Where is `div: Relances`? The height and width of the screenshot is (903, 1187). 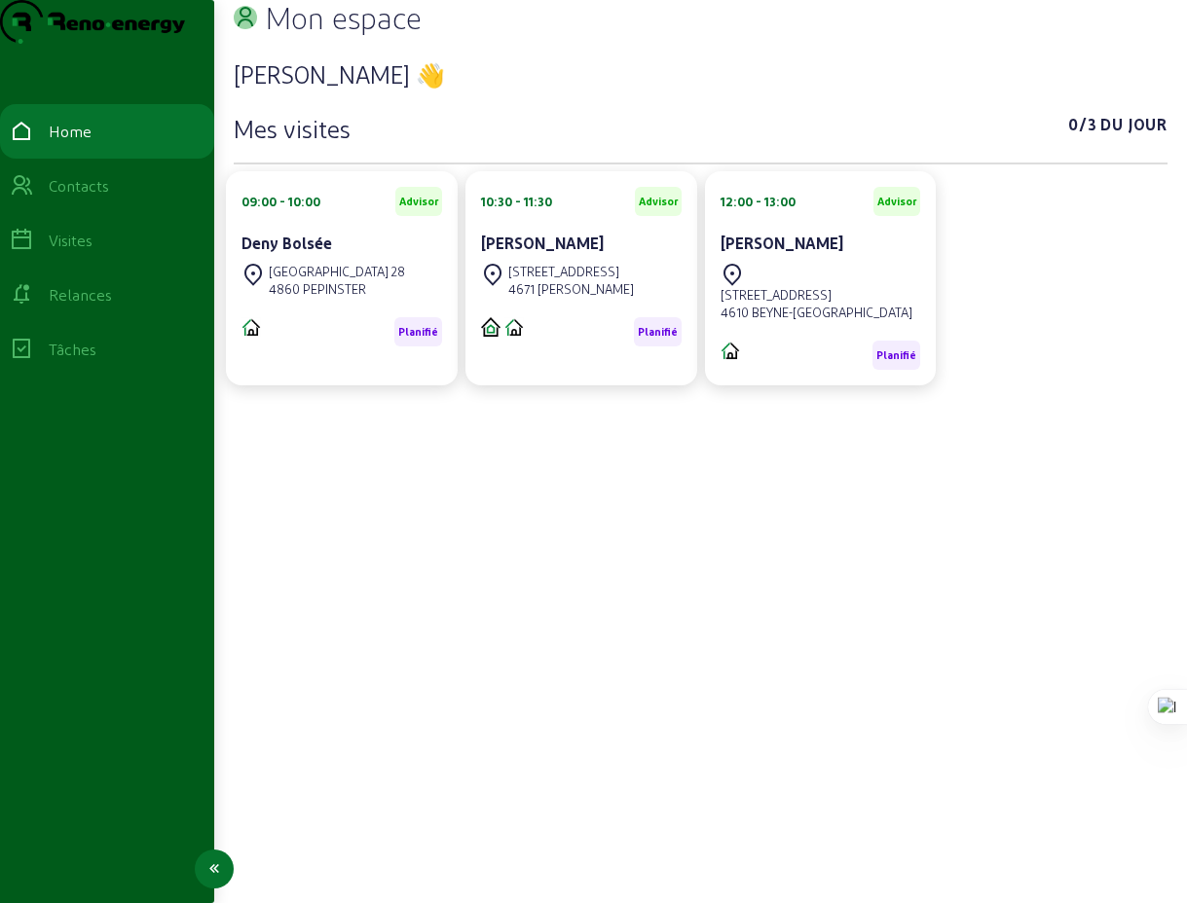 div: Relances is located at coordinates (80, 295).